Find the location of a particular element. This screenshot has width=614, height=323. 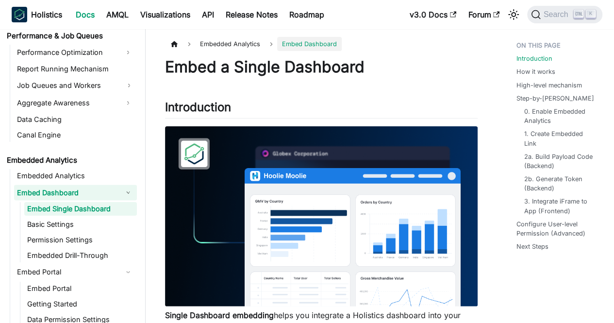

span: Embedded Analytics is located at coordinates (230, 44).